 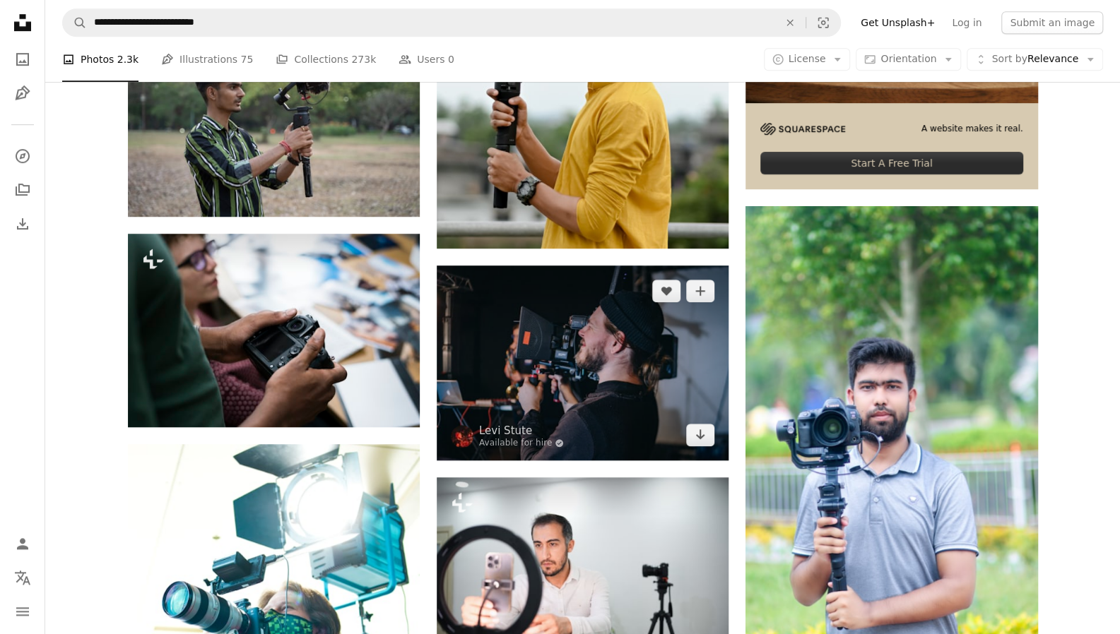 What do you see at coordinates (700, 291) in the screenshot?
I see `button: Add to Collection` at bounding box center [700, 291].